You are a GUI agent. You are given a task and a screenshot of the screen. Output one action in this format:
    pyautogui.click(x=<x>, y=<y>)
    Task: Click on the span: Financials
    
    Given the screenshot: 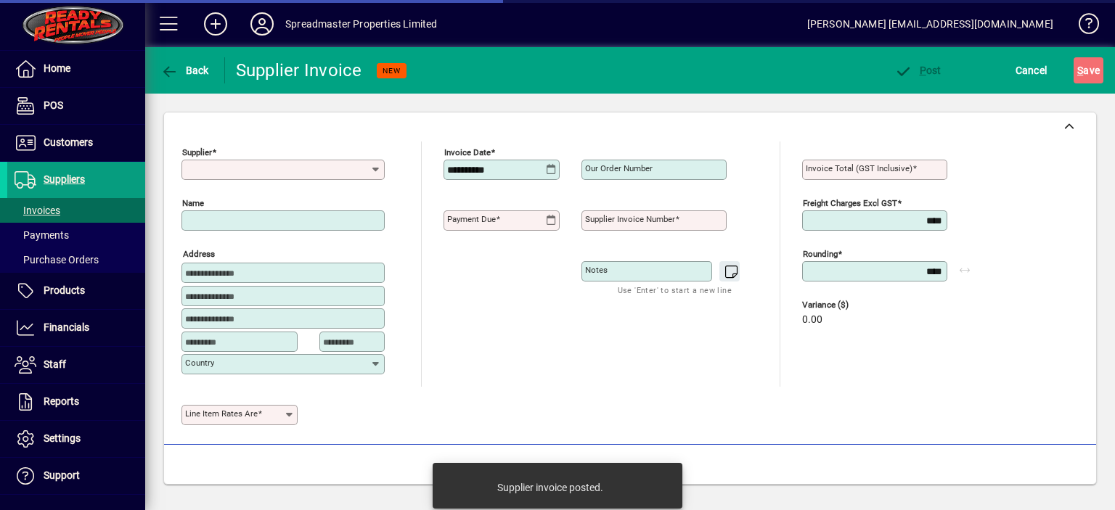 What is the action you would take?
    pyautogui.click(x=66, y=327)
    